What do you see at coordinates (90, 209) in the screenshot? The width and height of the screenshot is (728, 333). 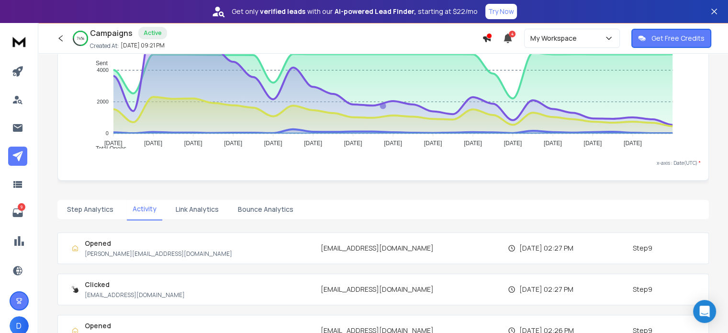 I see `button: Step Analytics` at bounding box center [90, 209].